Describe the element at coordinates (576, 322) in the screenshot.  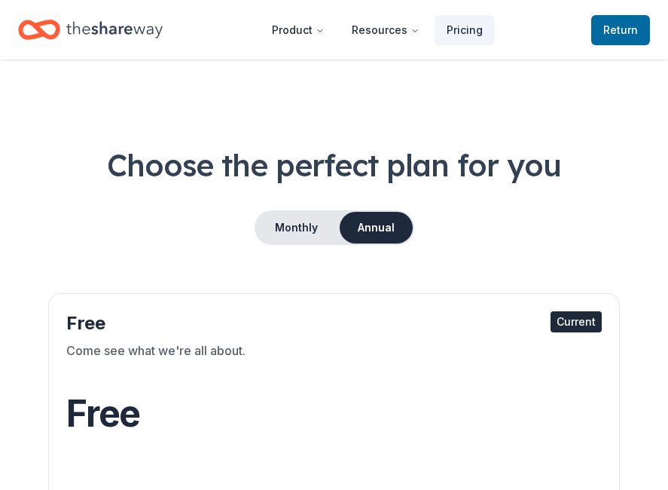
I see `div: Current` at that location.